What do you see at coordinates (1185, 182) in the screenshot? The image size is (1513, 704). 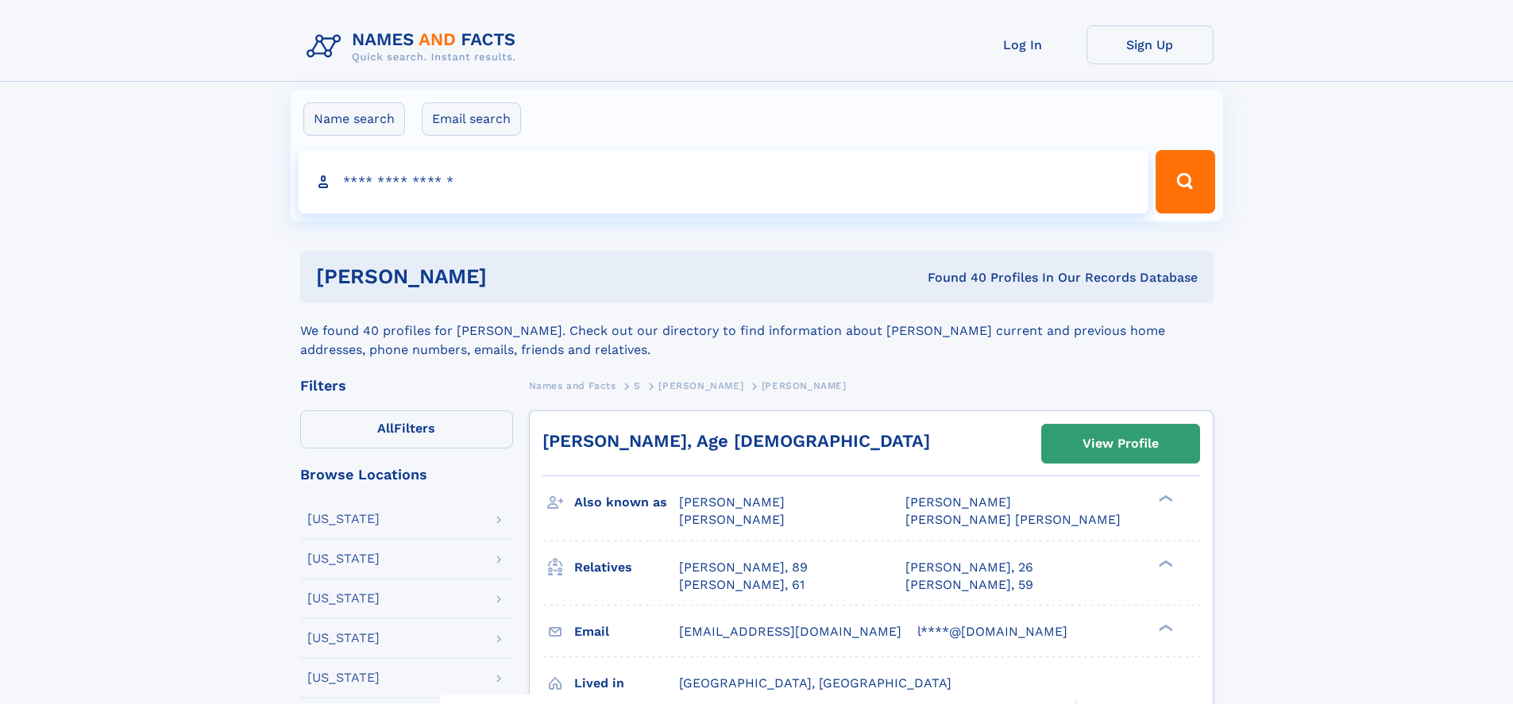 I see `button: Search Button` at bounding box center [1185, 182].